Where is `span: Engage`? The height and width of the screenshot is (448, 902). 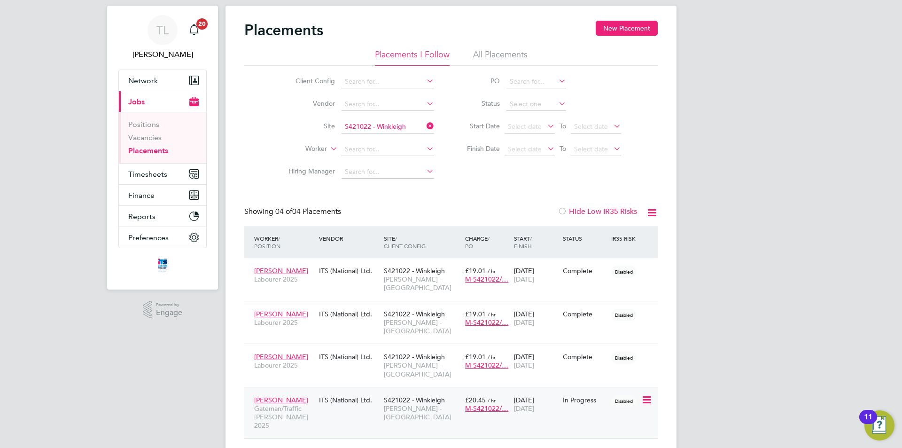 span: Engage is located at coordinates (169, 312).